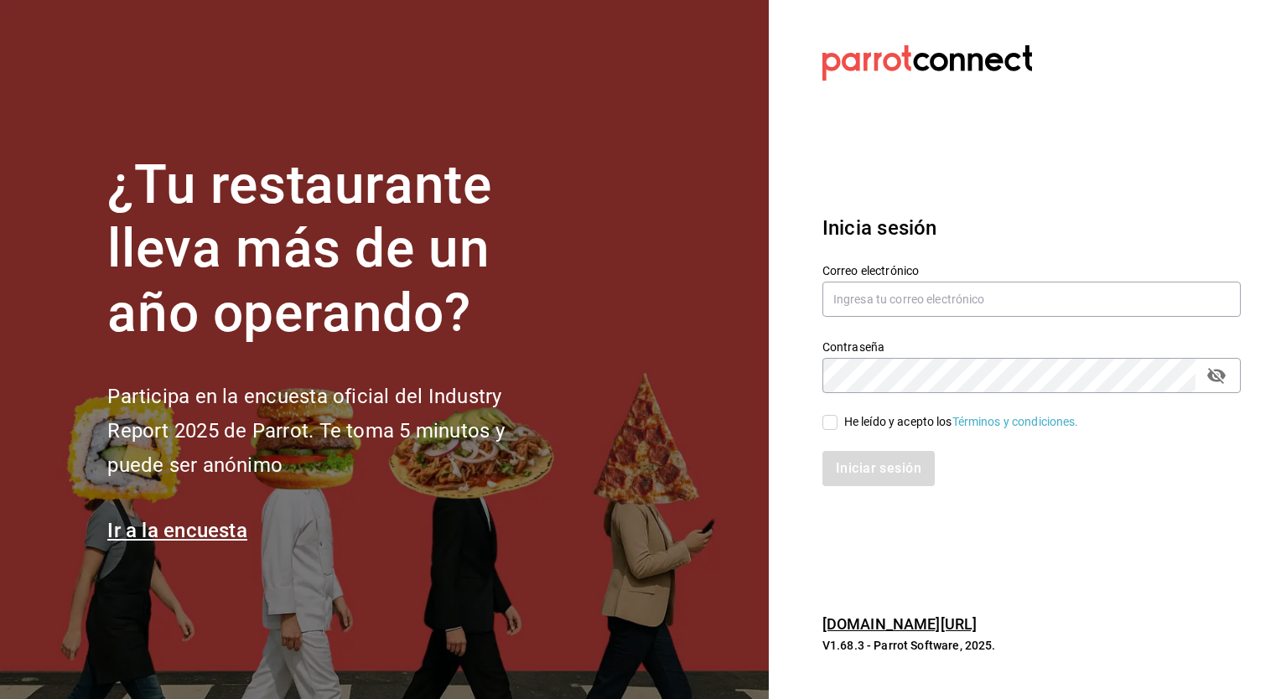 This screenshot has height=699, width=1281. I want to click on p: V1.68.3 - Parrot Software, 2025., so click(1031, 645).